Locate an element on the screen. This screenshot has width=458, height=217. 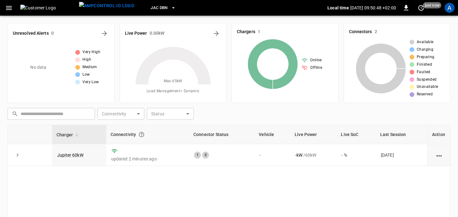
span: Finished is located at coordinates (425, 65).